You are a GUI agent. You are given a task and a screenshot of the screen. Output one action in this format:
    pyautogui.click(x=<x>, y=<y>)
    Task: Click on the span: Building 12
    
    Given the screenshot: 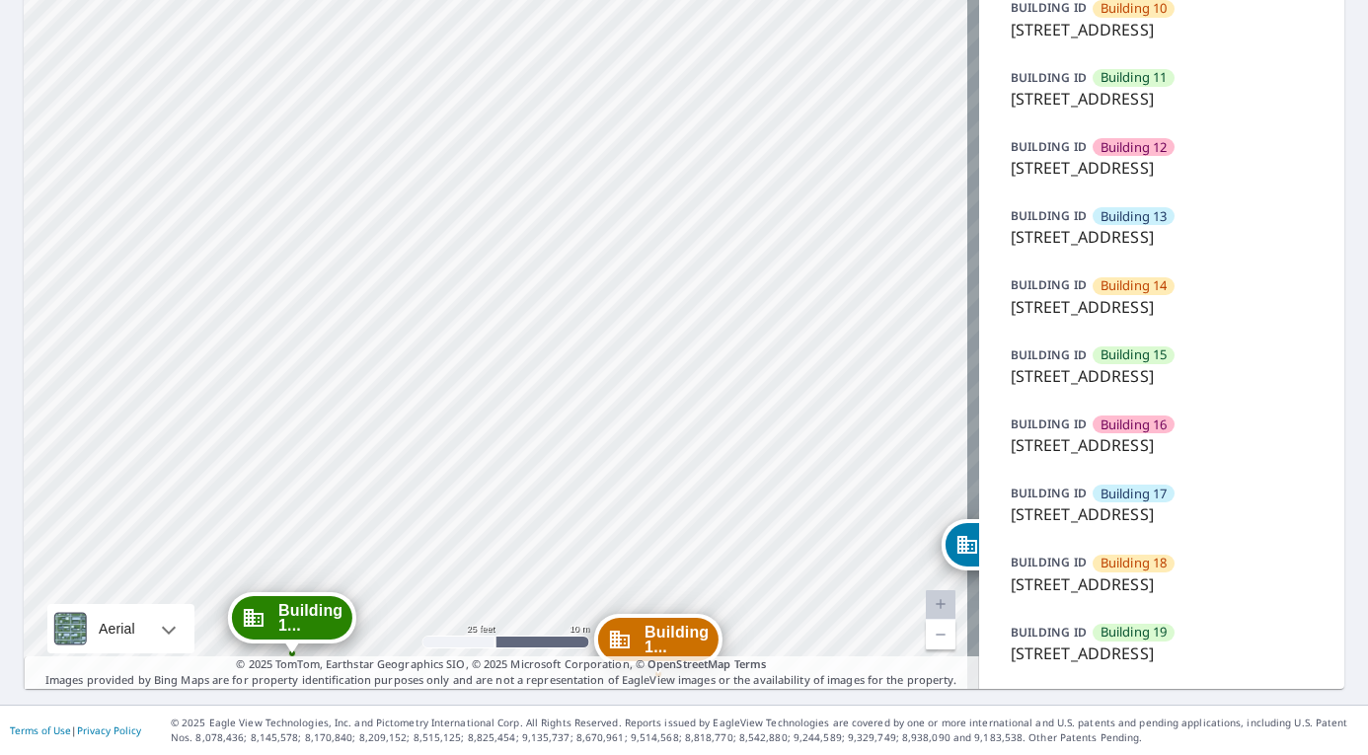 What is the action you would take?
    pyautogui.click(x=1134, y=147)
    